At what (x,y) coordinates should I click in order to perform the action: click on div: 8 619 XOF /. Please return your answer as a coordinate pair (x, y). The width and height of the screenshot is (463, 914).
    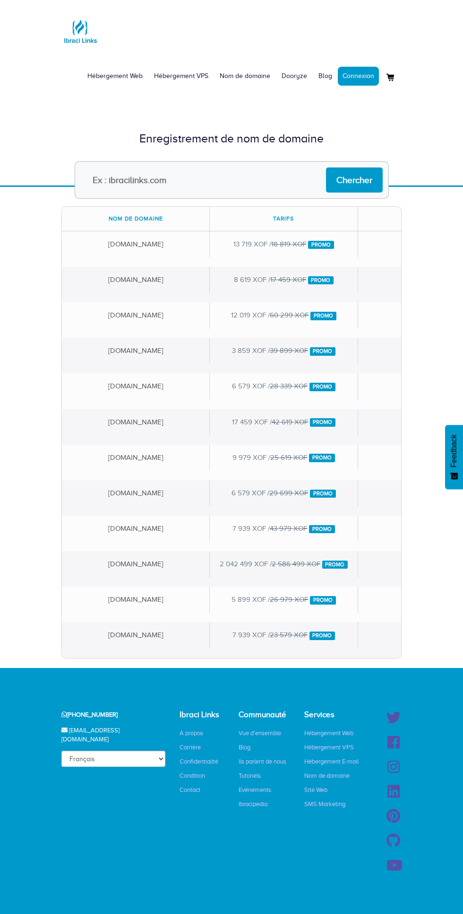
    Looking at the image, I should click on (284, 279).